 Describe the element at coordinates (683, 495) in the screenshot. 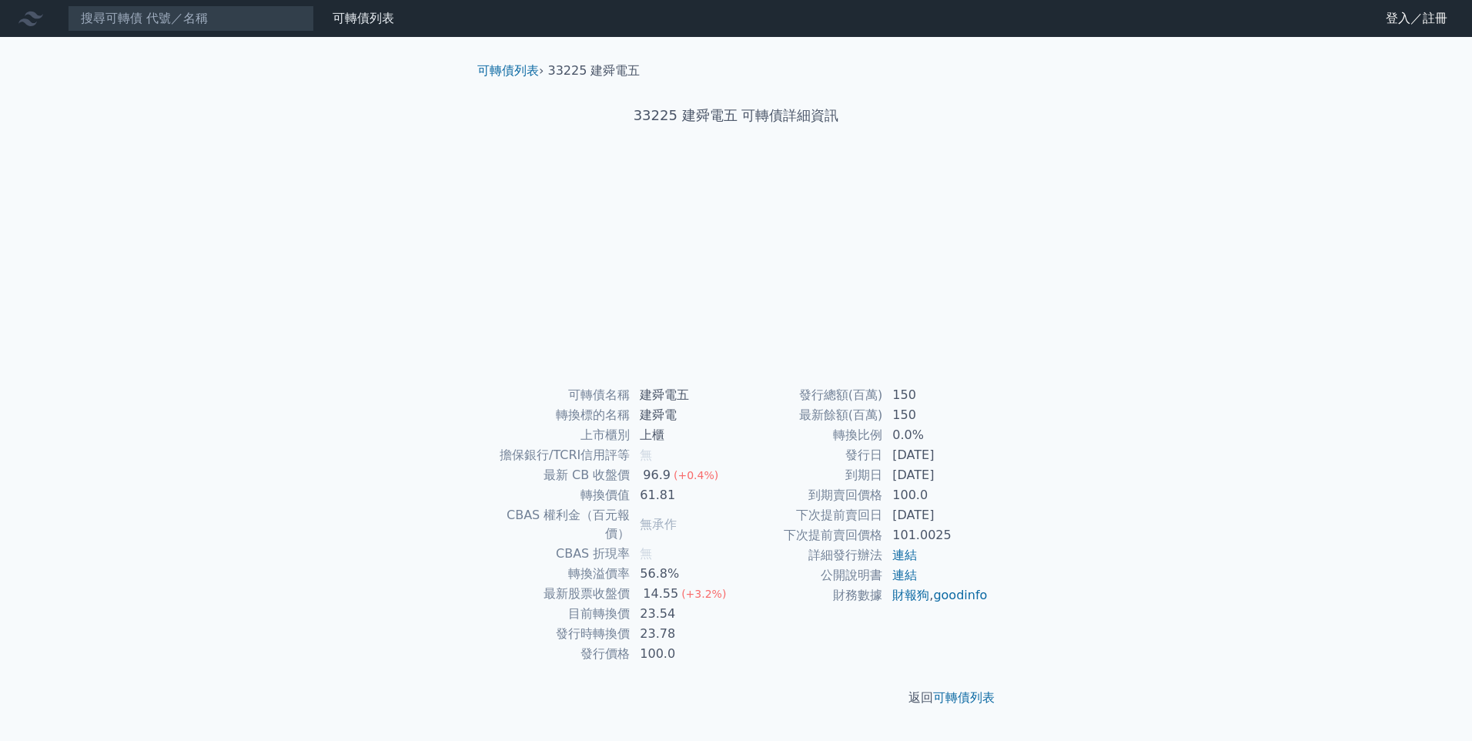

I see `td: 61.81` at that location.